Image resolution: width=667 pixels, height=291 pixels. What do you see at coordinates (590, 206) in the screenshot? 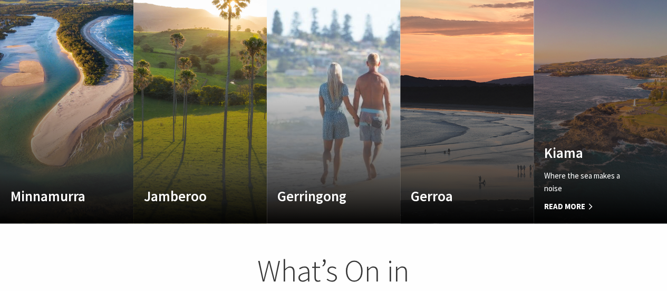
I see `span: Read More` at bounding box center [590, 206].